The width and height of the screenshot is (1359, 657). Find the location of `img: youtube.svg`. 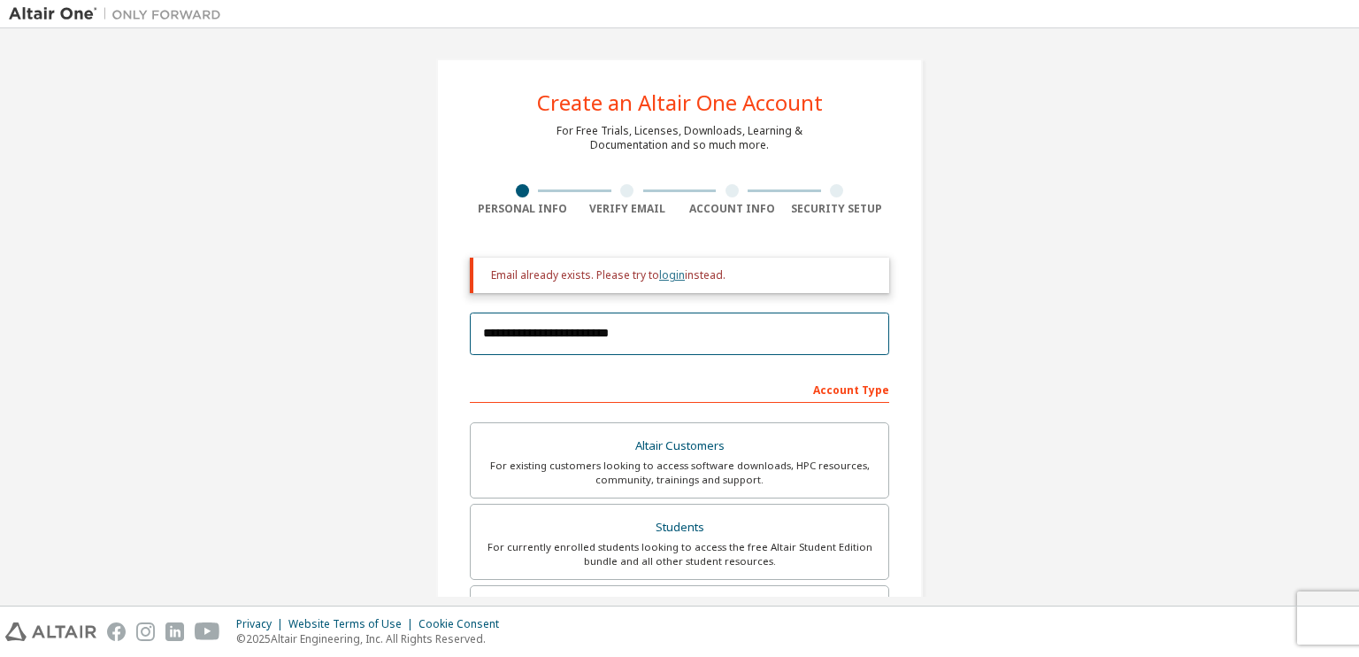

img: youtube.svg is located at coordinates (207, 631).